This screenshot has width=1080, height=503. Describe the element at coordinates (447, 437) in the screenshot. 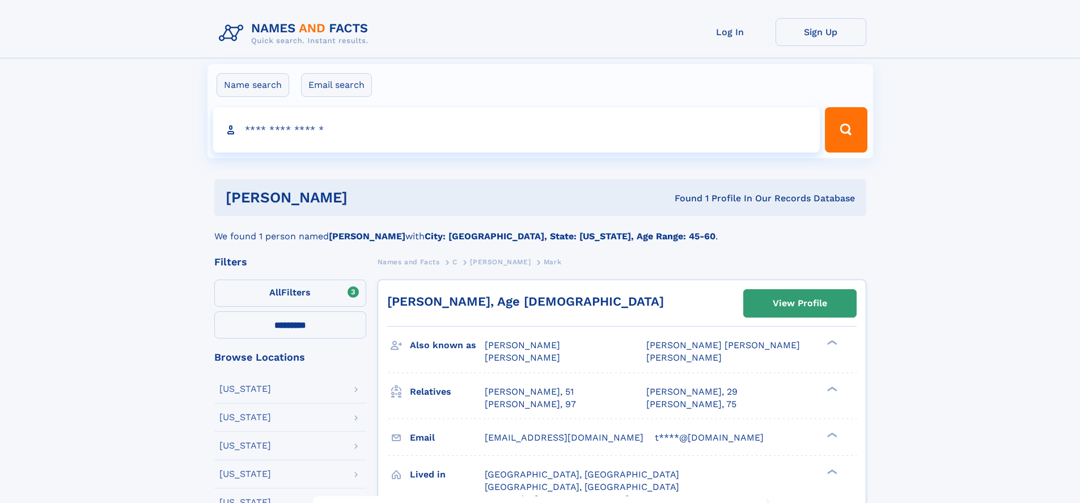

I see `h3: Email` at that location.